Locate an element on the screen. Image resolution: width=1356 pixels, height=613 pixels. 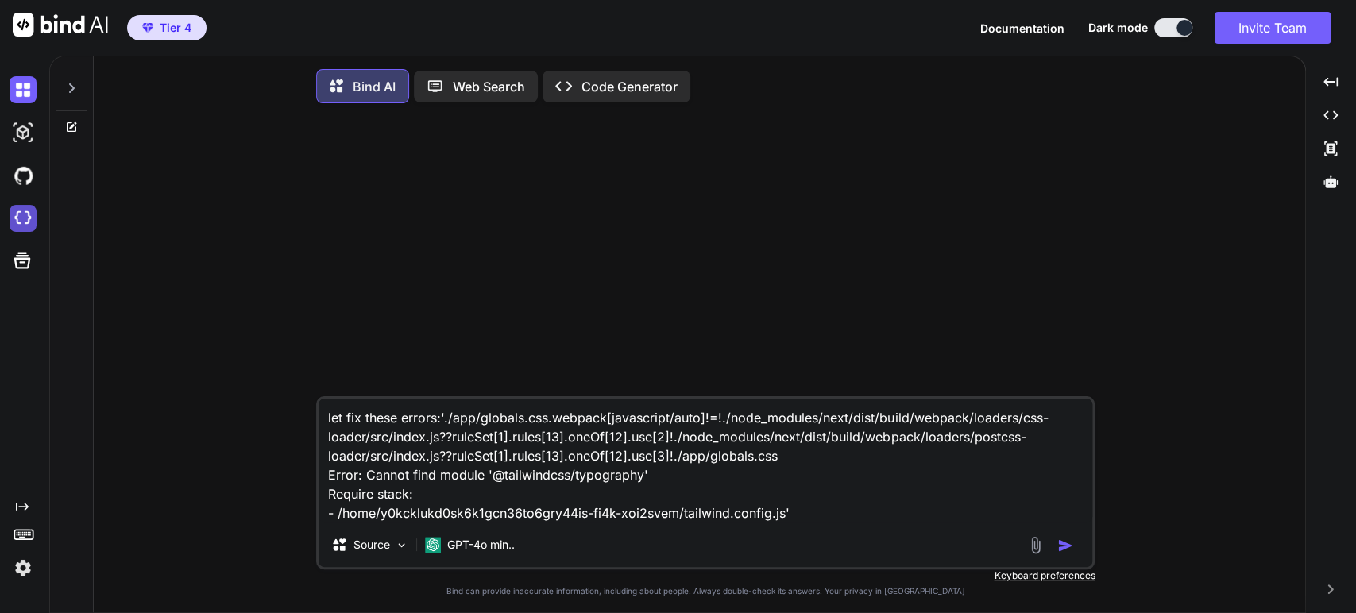
img: settings is located at coordinates (23, 568).